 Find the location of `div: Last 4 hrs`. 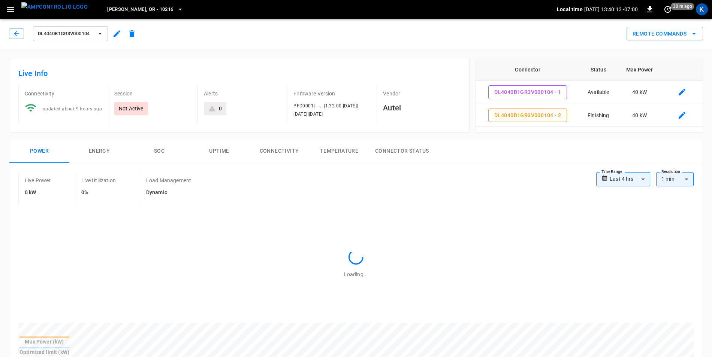

div: Last 4 hrs is located at coordinates (630, 179).